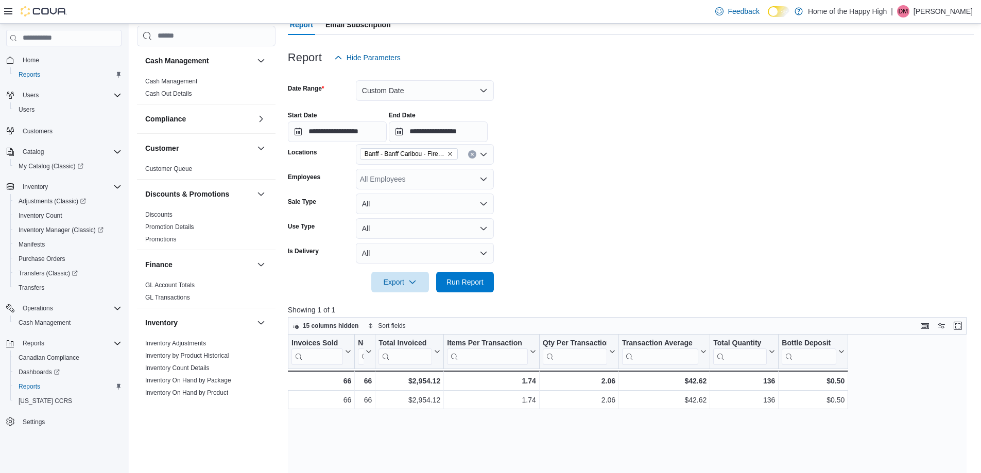  I want to click on span: Operations, so click(38, 308).